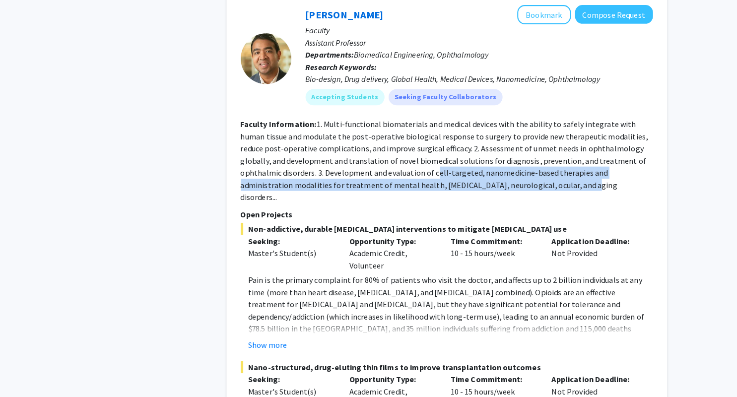 Image resolution: width=737 pixels, height=397 pixels. What do you see at coordinates (278, 129) in the screenshot?
I see `b: Faculty Information:` at bounding box center [278, 129].